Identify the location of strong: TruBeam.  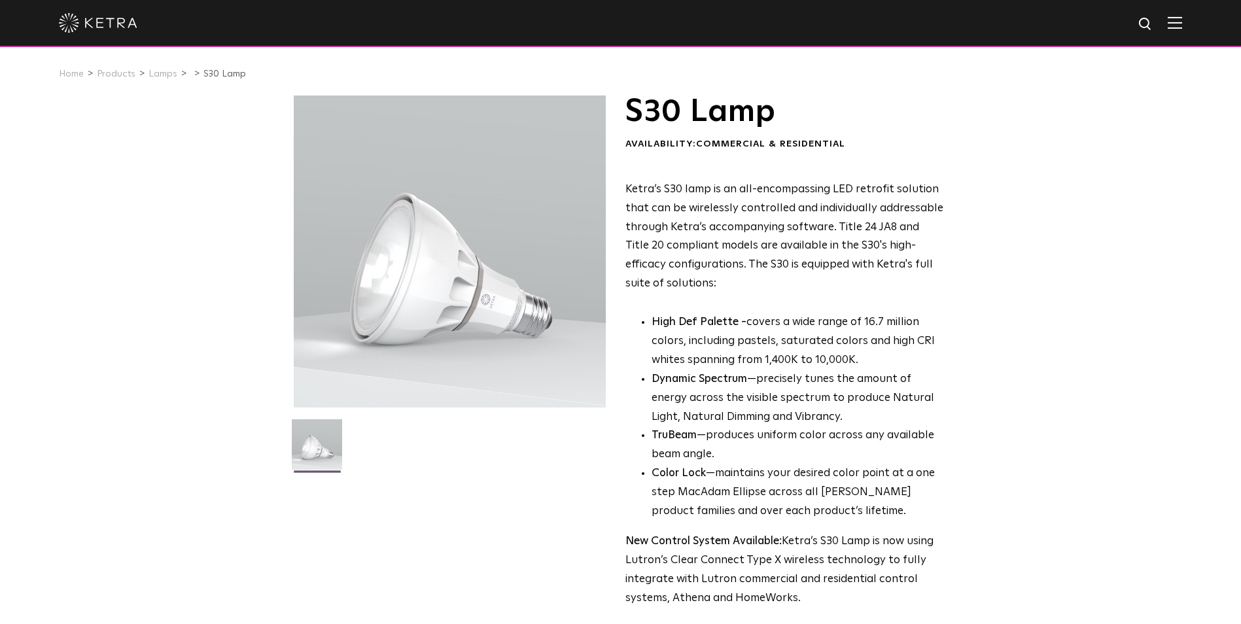
(674, 435).